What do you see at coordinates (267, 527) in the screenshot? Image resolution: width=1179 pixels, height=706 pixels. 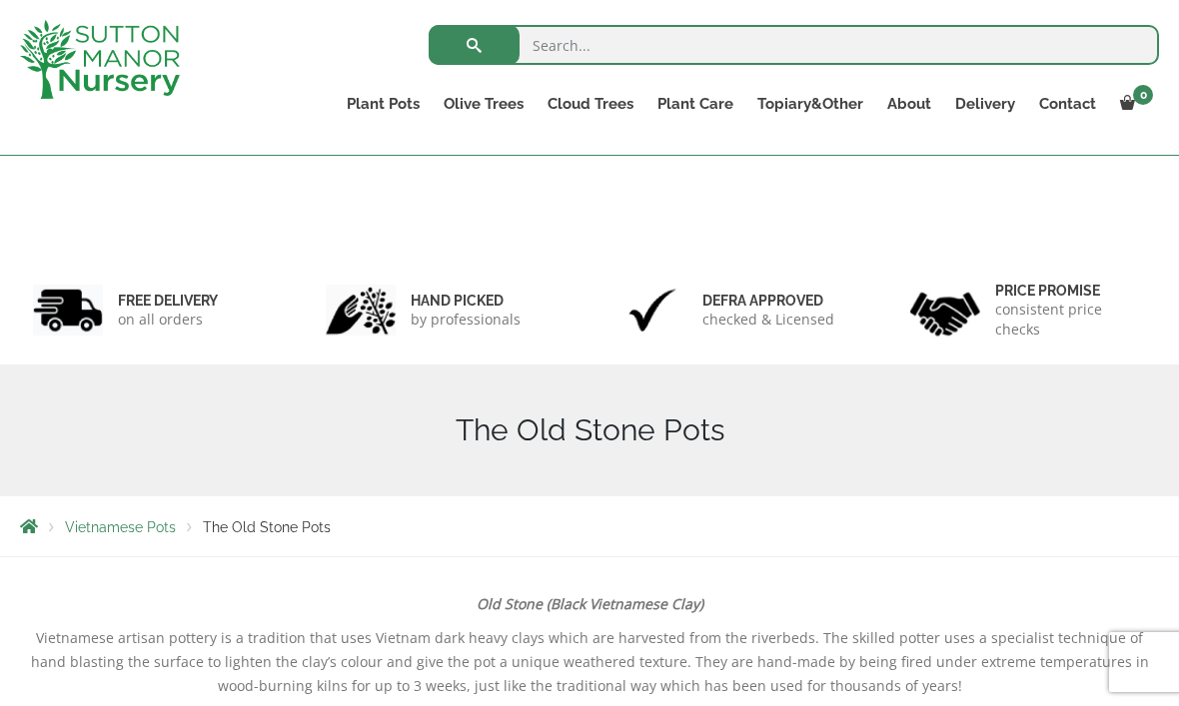 I see `span: The Old Stone Pots` at bounding box center [267, 527].